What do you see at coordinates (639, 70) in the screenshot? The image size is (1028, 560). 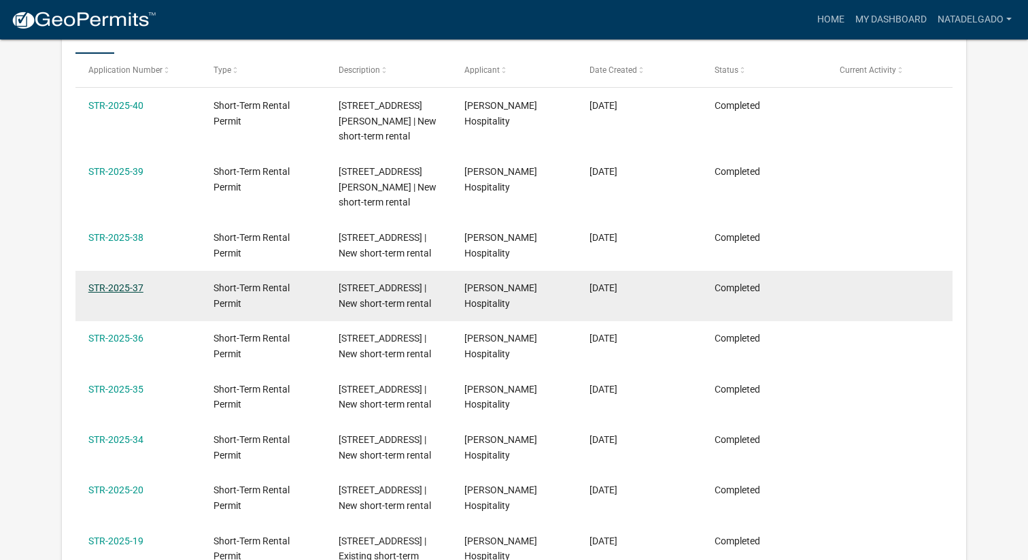 I see `datatable-header-cell: Date Created` at bounding box center [639, 70].